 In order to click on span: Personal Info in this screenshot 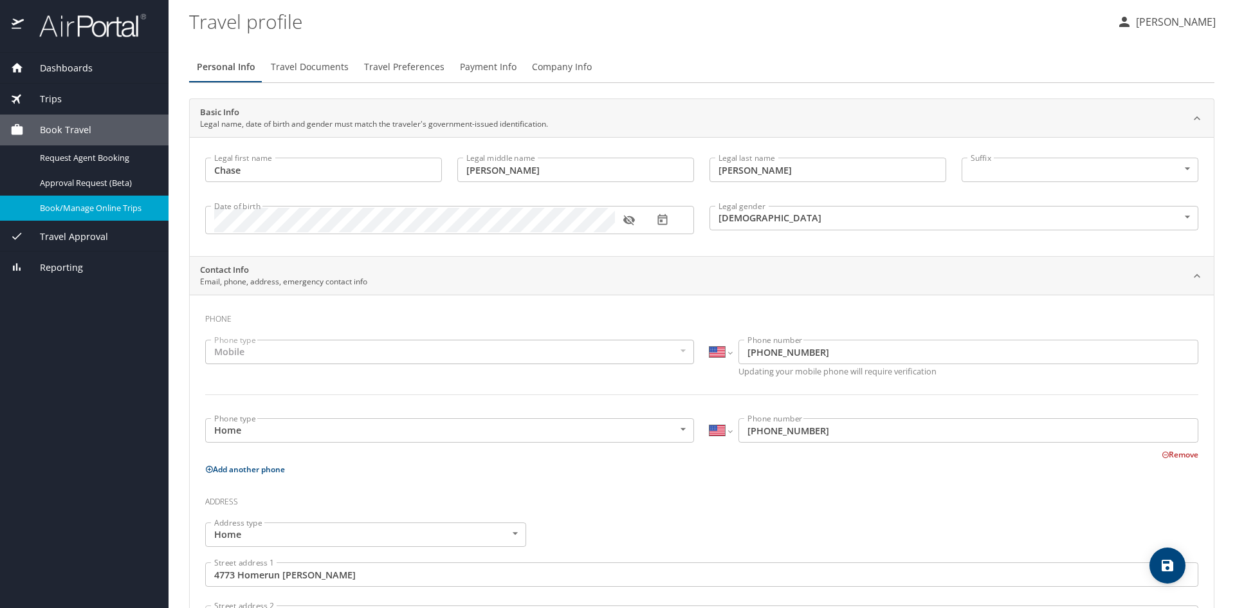, I will do `click(226, 67)`.